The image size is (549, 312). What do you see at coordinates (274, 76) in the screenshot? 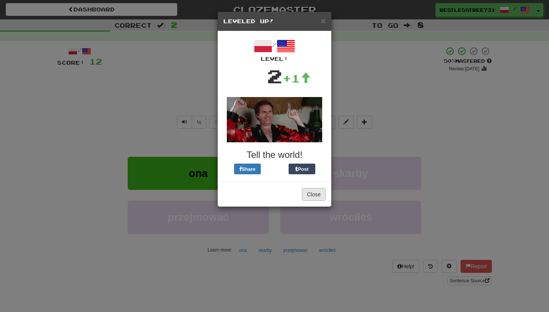
I see `div: 2` at bounding box center [274, 76].